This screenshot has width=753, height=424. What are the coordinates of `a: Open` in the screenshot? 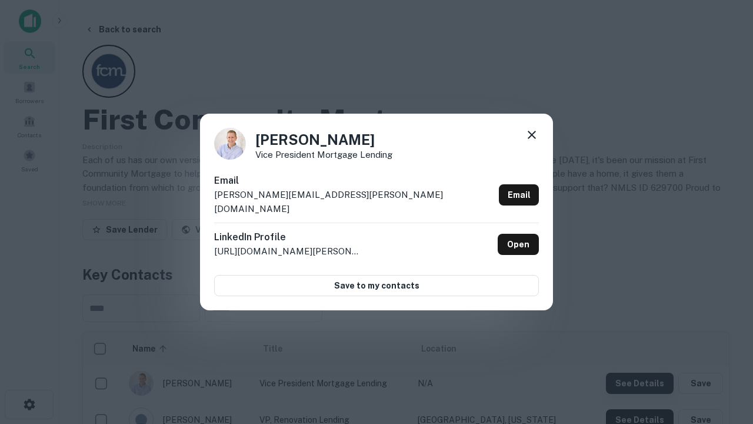 It's located at (519, 244).